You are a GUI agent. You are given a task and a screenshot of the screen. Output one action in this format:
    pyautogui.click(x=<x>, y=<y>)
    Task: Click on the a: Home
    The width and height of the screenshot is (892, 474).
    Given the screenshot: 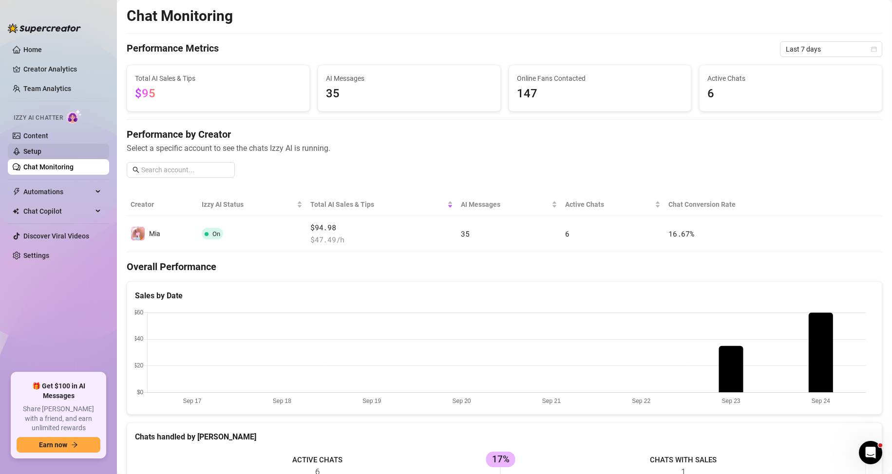 What is the action you would take?
    pyautogui.click(x=33, y=50)
    